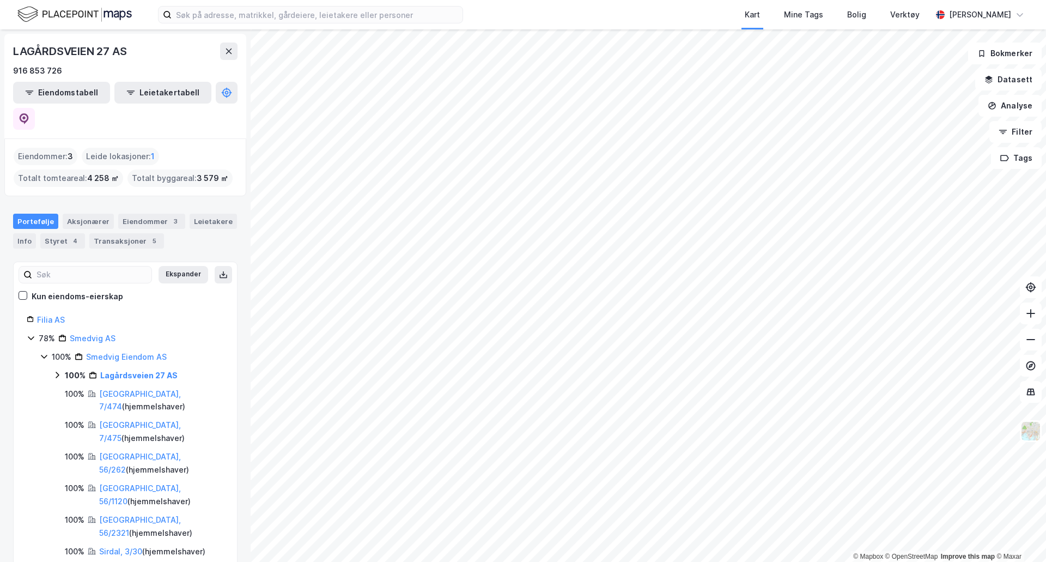 Image resolution: width=1046 pixels, height=562 pixels. I want to click on span: 3 579 ㎡, so click(213, 178).